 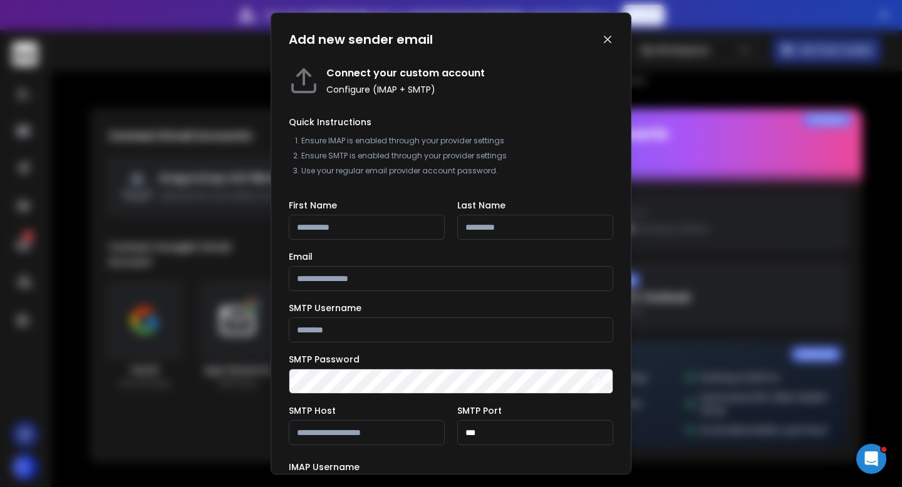 What do you see at coordinates (451, 122) in the screenshot?
I see `h2: Quick Instructions` at bounding box center [451, 122].